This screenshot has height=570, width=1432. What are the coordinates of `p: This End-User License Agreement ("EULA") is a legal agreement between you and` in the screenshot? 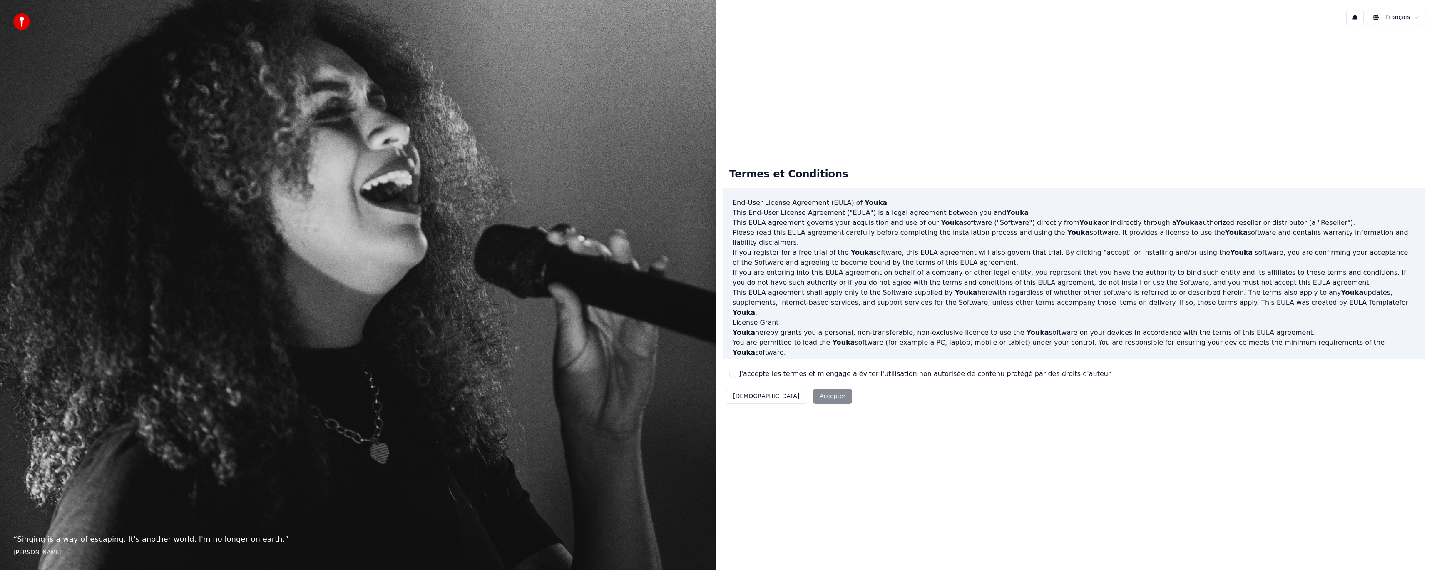 It's located at (1074, 213).